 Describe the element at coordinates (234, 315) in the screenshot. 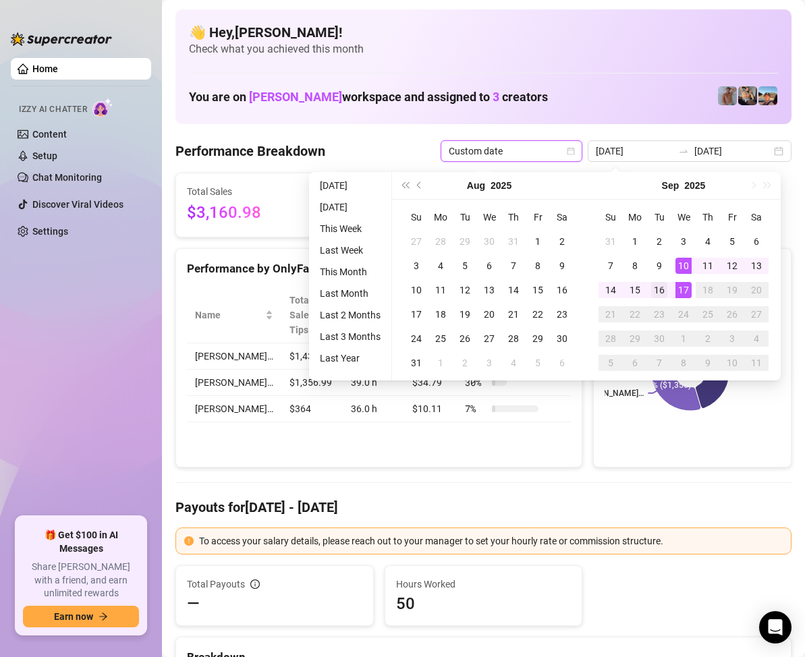

I see `th: Name` at that location.